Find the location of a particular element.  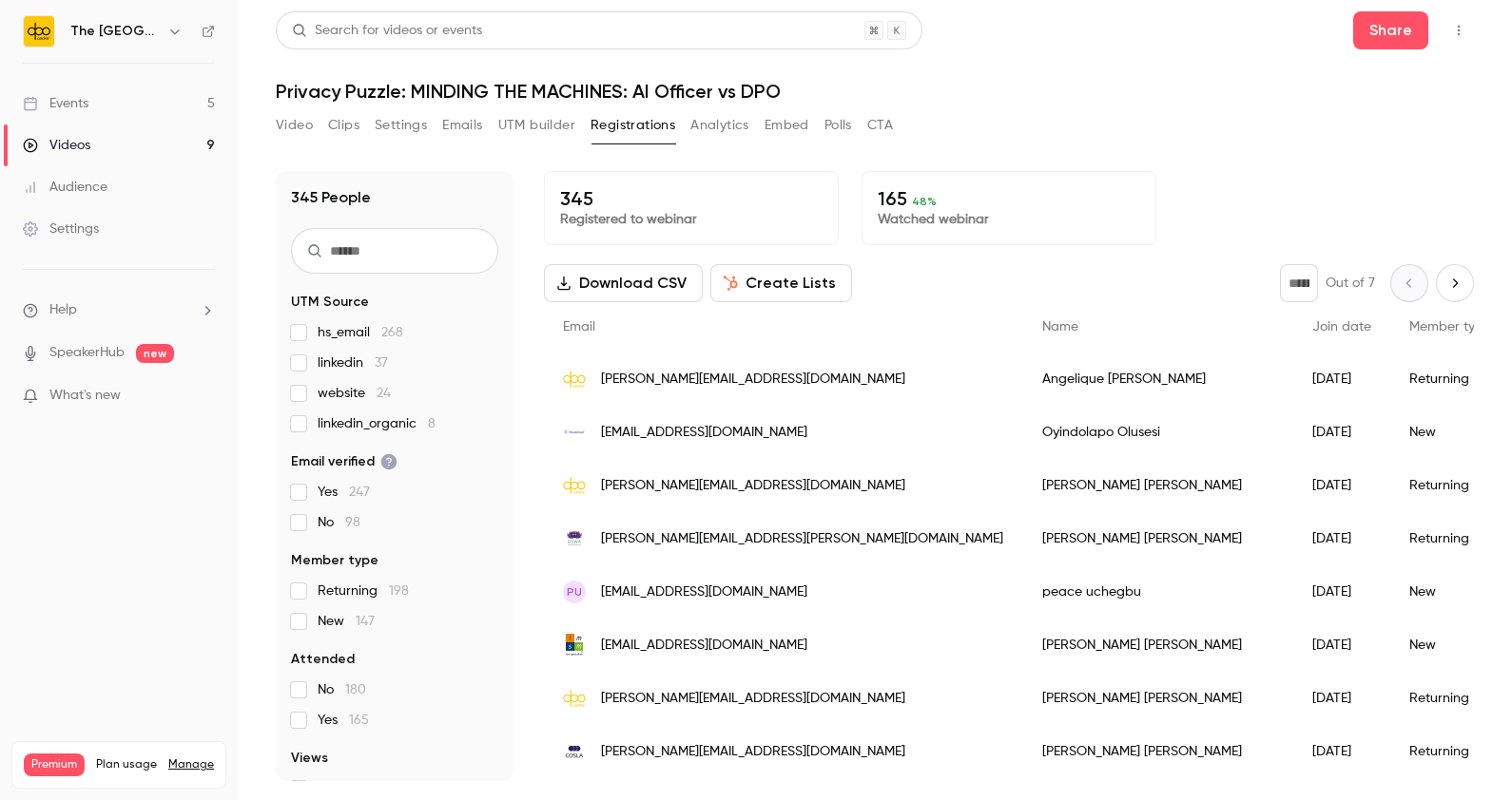

button: Analytics is located at coordinates (720, 126).